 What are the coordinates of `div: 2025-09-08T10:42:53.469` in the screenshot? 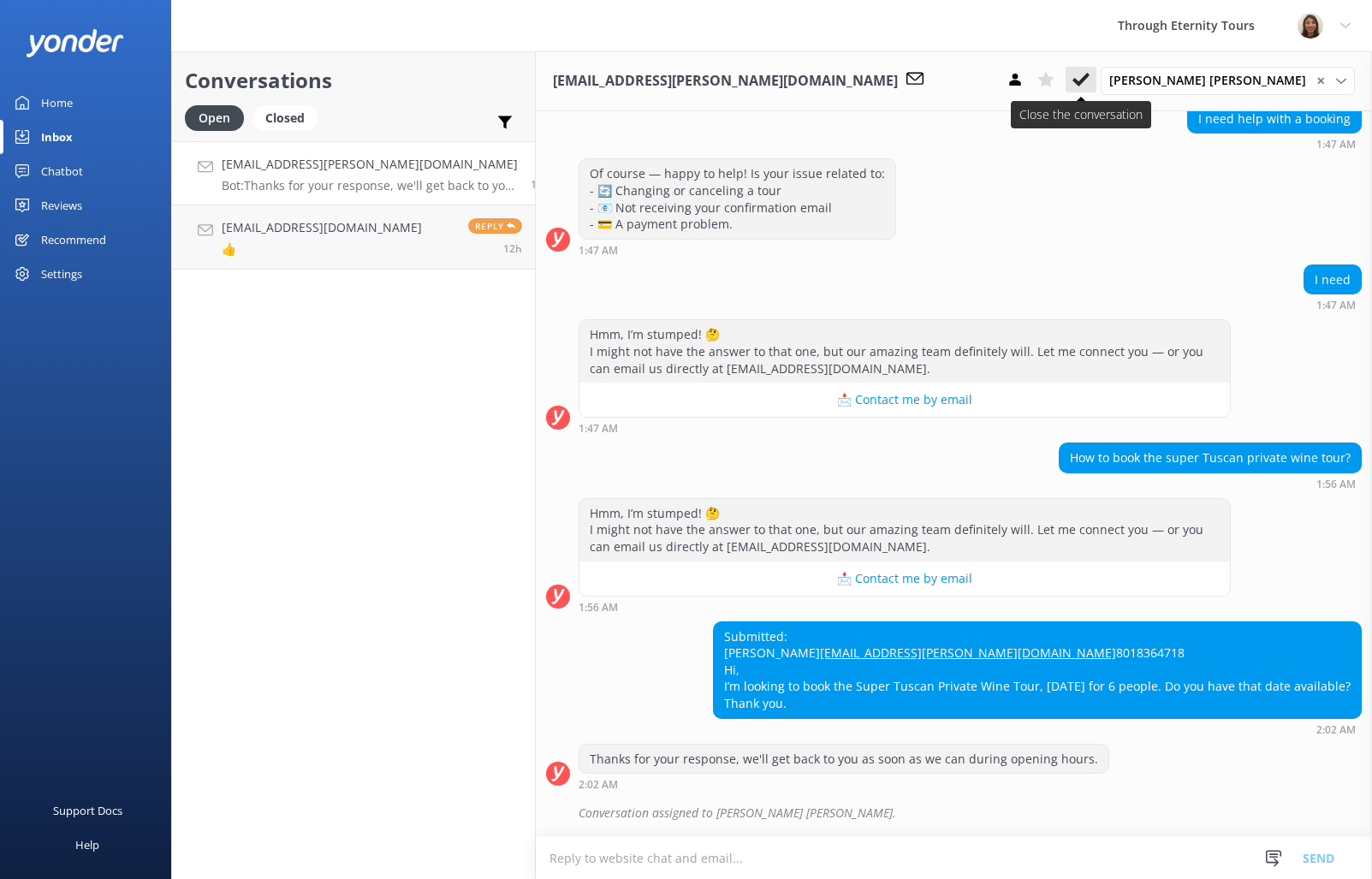 It's located at (954, 813).